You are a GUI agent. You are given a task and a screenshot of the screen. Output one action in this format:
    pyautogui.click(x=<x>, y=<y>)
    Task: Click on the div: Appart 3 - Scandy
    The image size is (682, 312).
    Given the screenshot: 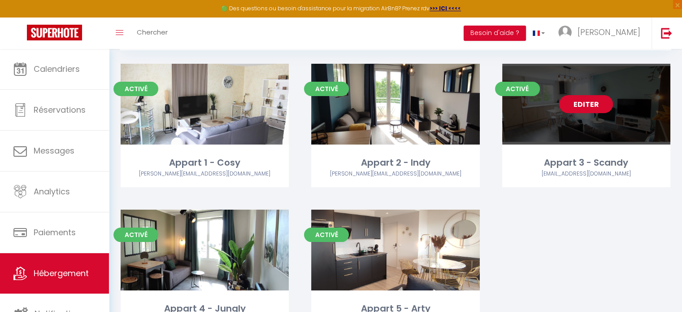 What is the action you would take?
    pyautogui.click(x=586, y=162)
    